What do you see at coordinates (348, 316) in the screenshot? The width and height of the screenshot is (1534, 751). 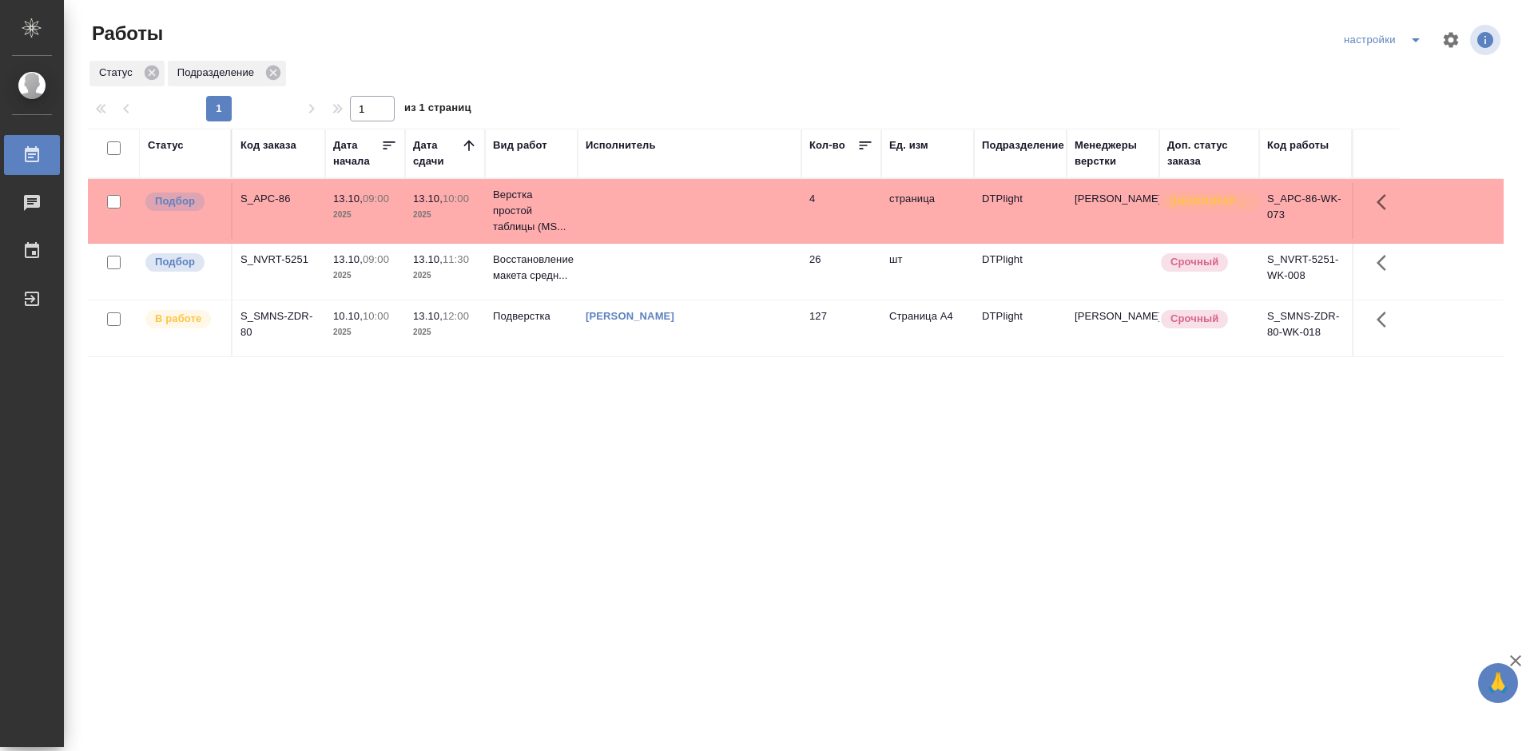 I see `p: 10.10,` at bounding box center [348, 316].